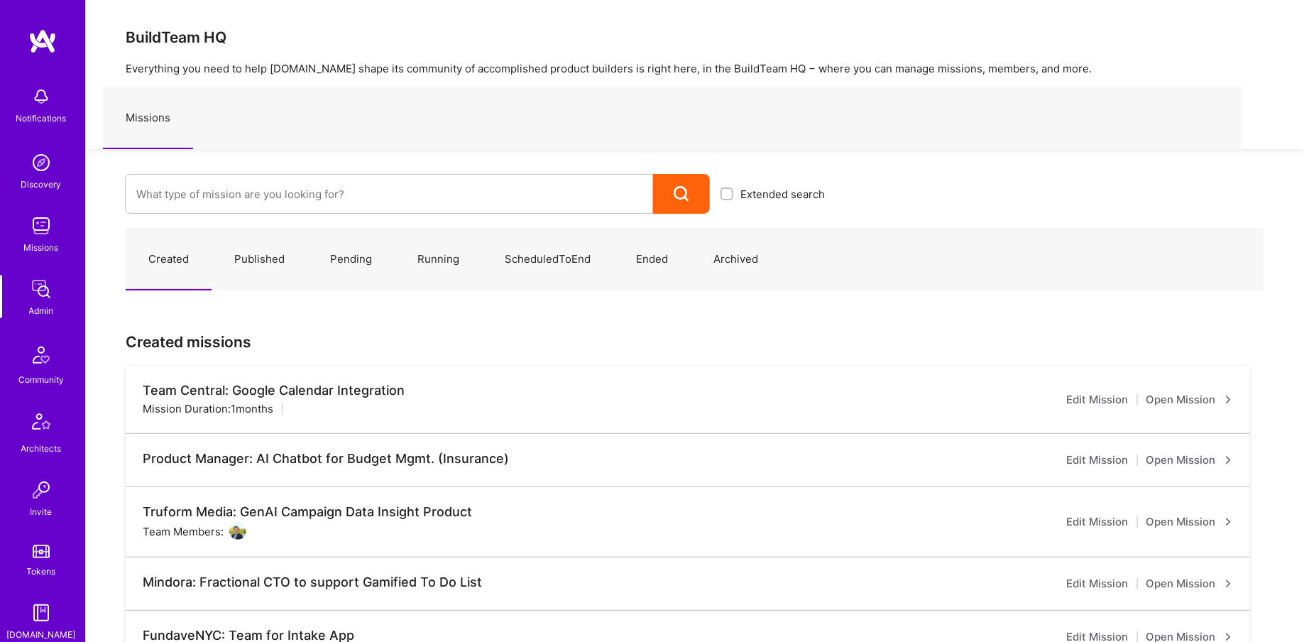  I want to click on div: Tokens, so click(41, 571).